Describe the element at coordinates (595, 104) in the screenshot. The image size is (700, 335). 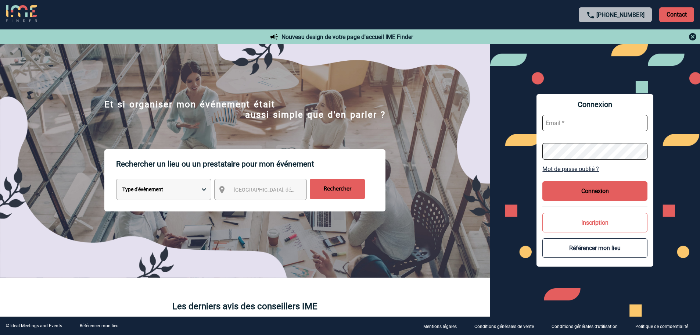
I see `span: Connexion` at that location.